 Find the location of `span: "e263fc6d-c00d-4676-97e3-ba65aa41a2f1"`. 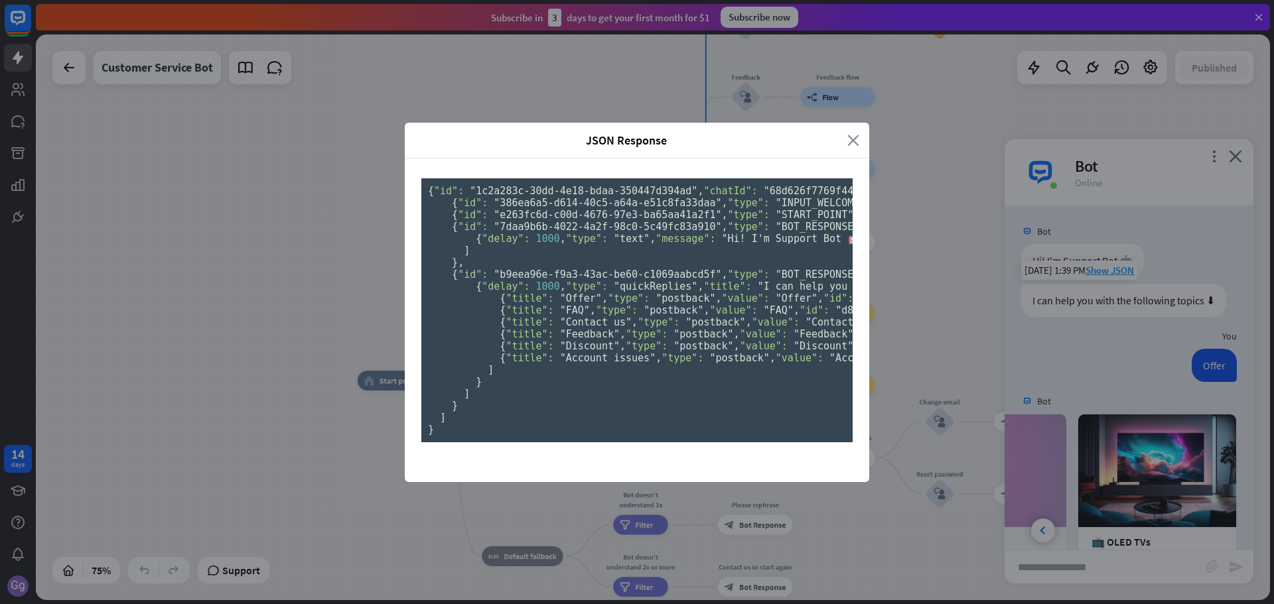

span: "e263fc6d-c00d-4676-97e3-ba65aa41a2f1" is located at coordinates (607, 215).